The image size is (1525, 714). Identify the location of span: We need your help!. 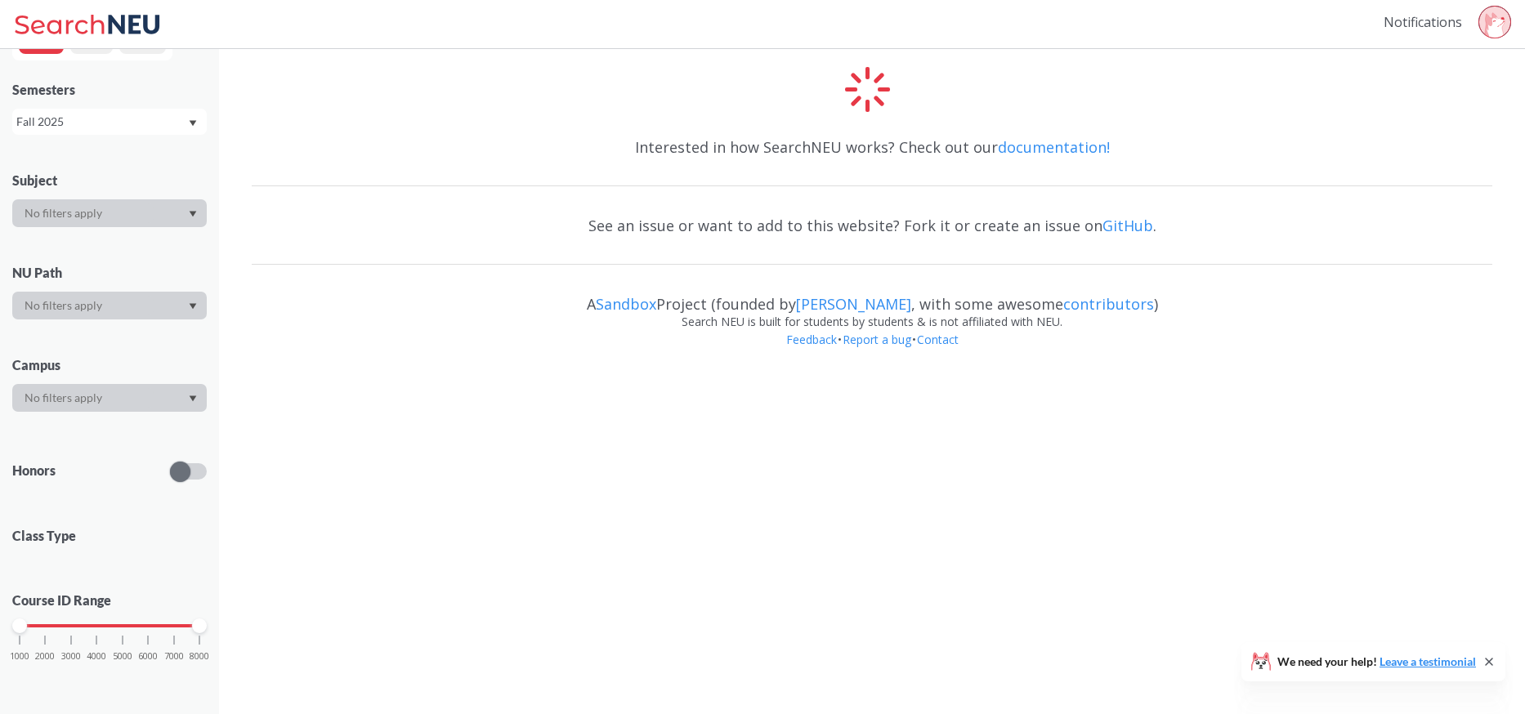
(1376, 662).